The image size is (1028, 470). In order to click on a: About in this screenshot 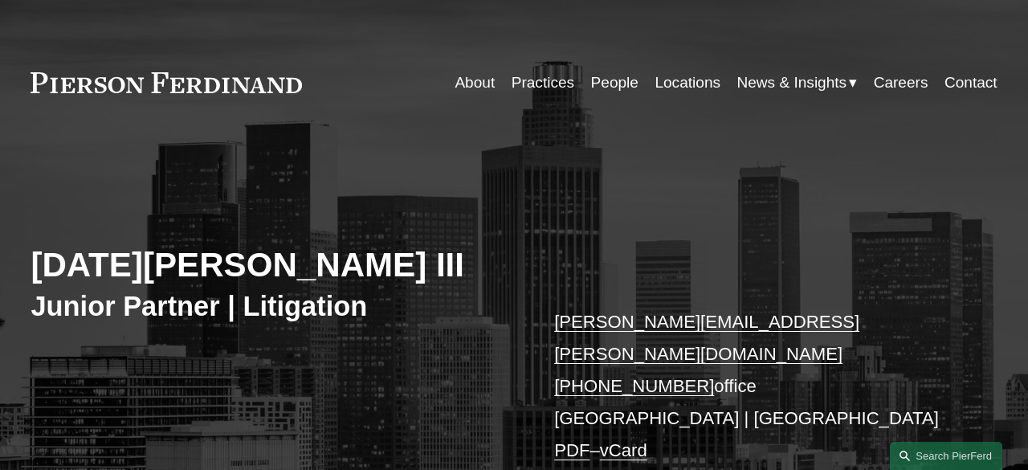, I will do `click(475, 83)`.